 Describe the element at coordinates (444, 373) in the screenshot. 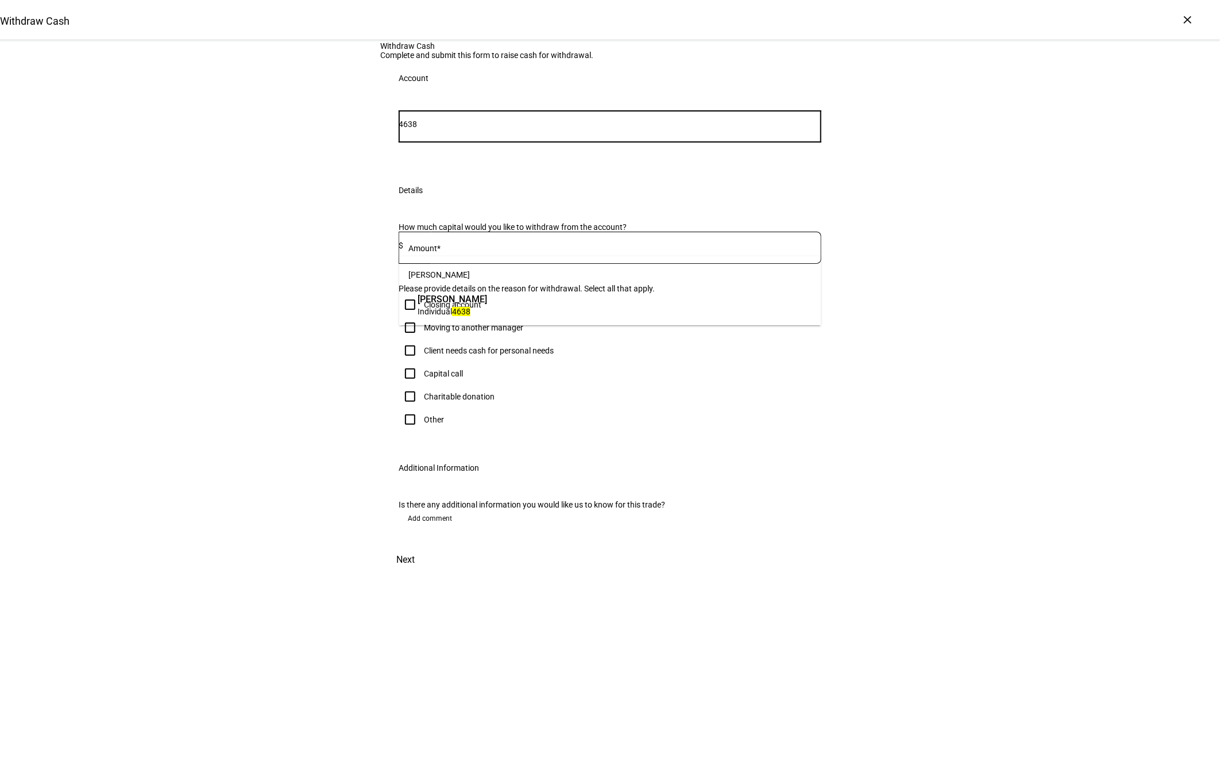

I see `div: Capital call` at that location.